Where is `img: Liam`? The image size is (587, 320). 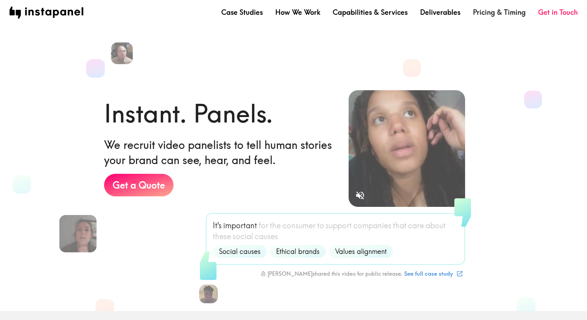 img: Liam is located at coordinates (209, 294).